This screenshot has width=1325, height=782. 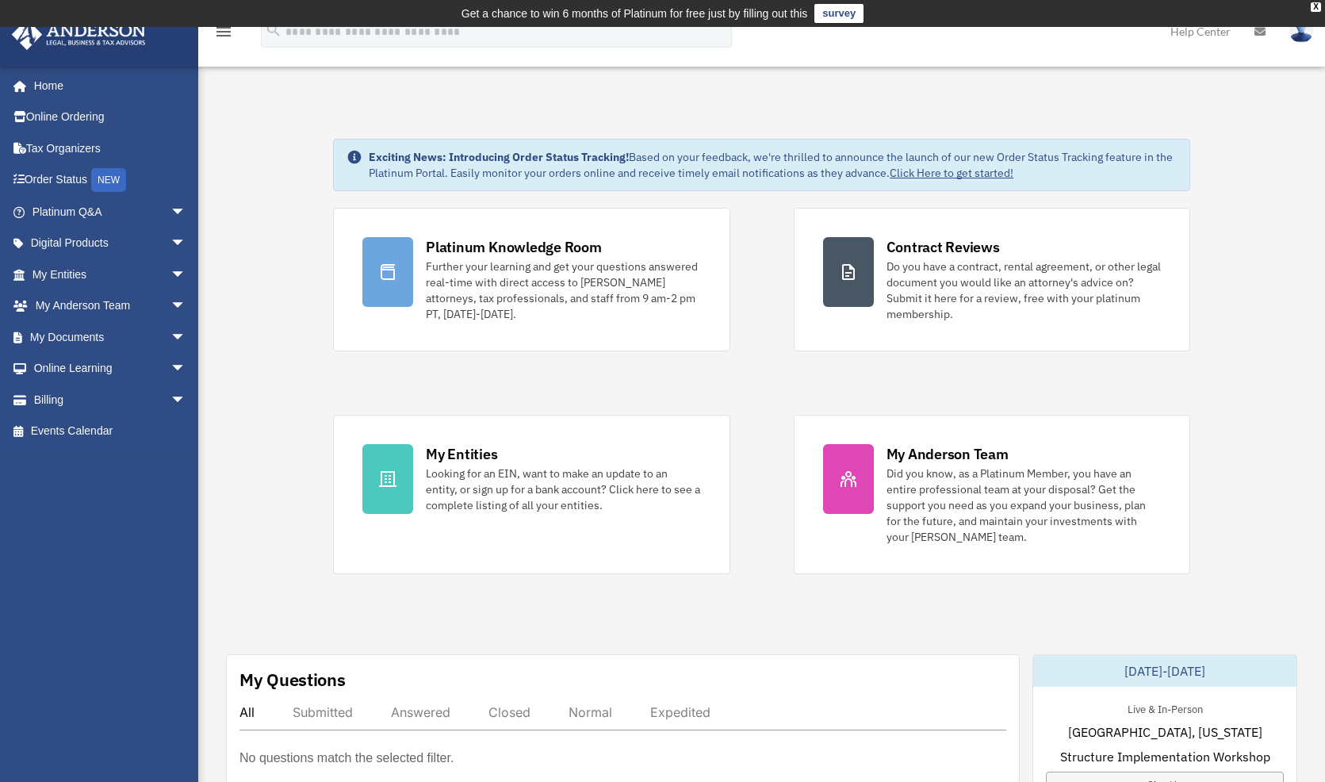 I want to click on div: close, so click(x=1316, y=7).